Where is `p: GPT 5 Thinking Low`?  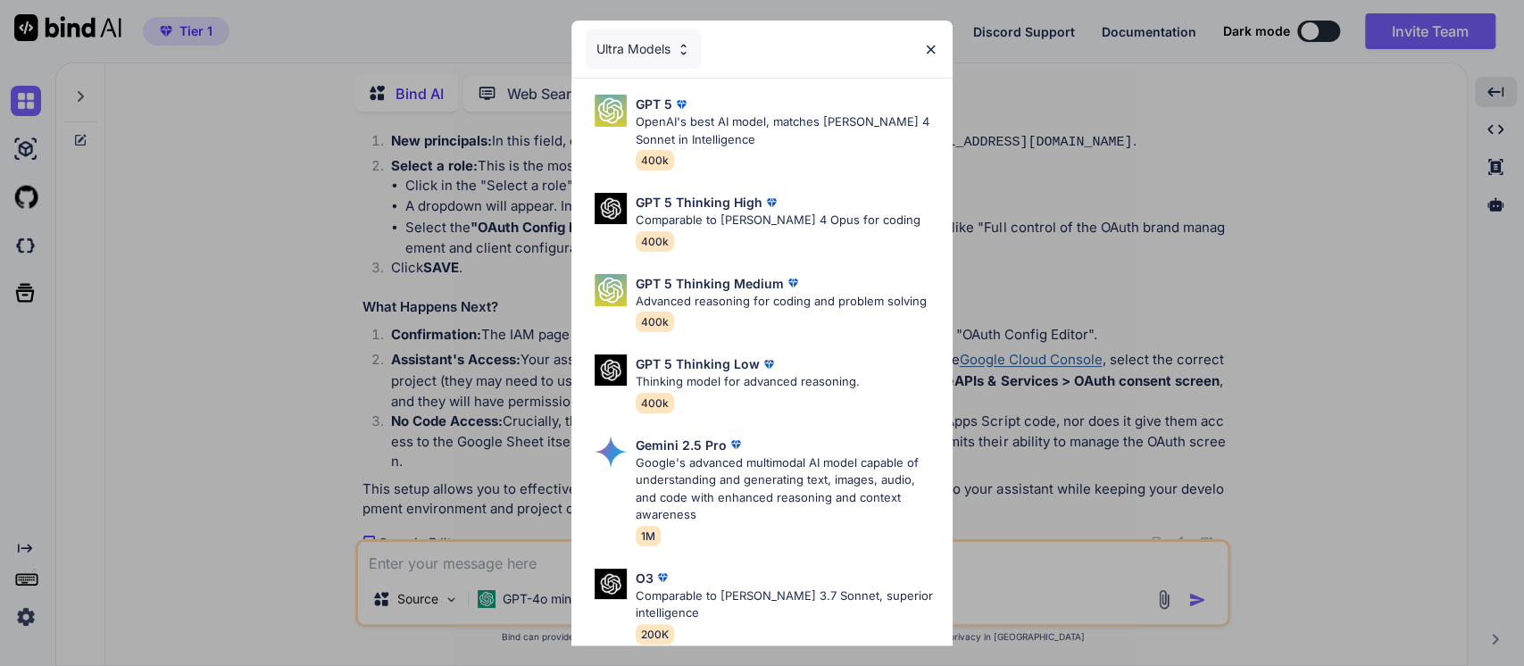 p: GPT 5 Thinking Low is located at coordinates (697, 363).